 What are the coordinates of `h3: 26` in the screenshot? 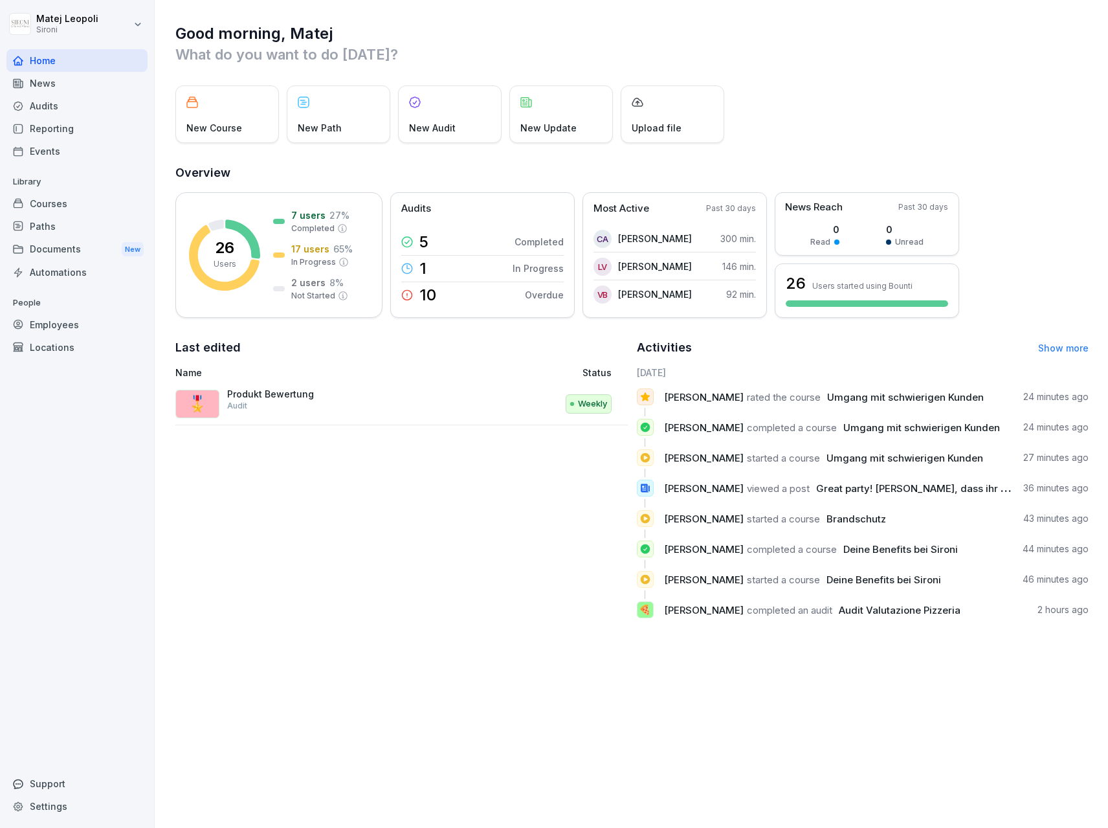 It's located at (796, 284).